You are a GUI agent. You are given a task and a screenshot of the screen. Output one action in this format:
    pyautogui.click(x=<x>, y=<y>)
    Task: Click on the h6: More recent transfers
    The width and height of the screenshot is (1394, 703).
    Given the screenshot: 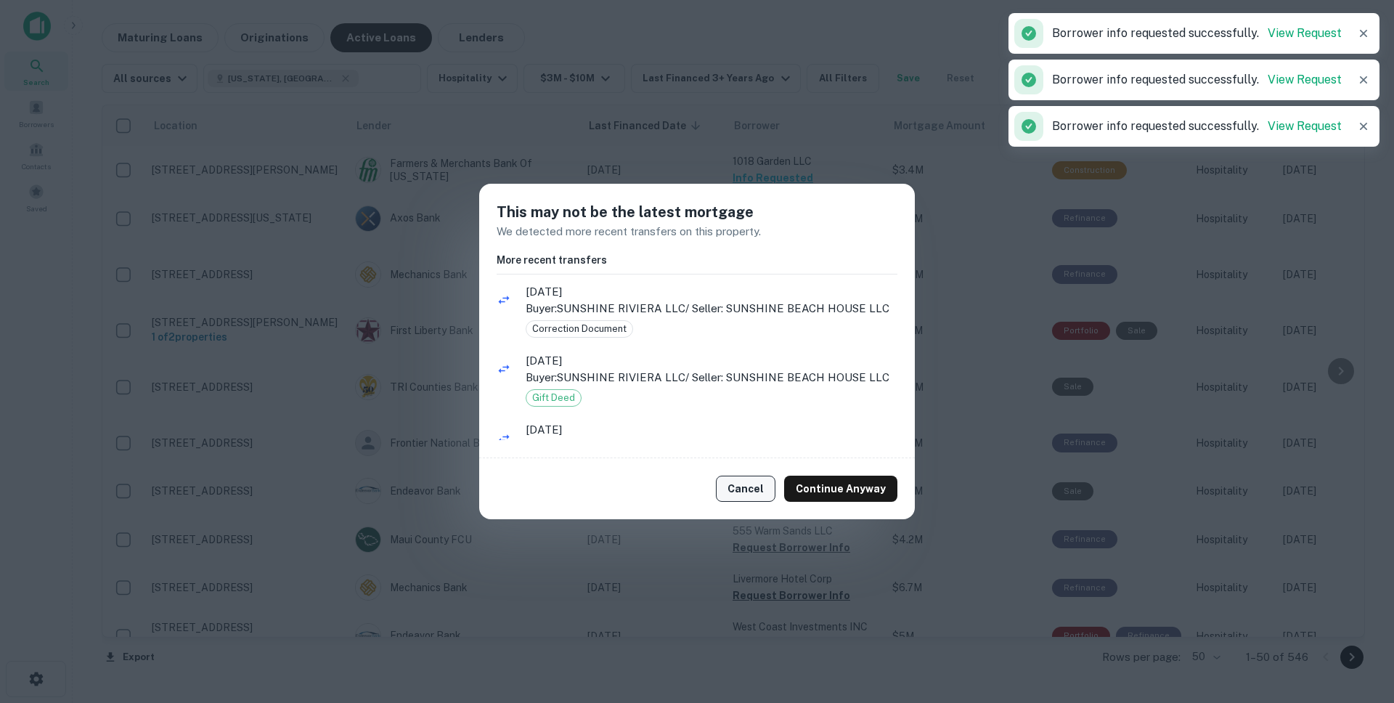 What is the action you would take?
    pyautogui.click(x=697, y=260)
    